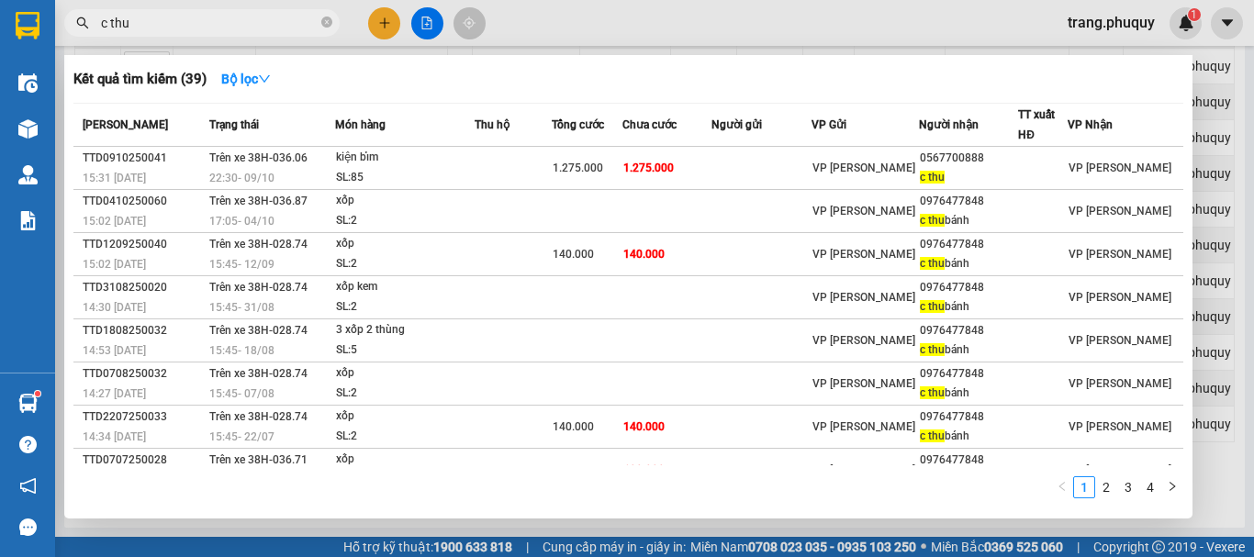 This screenshot has width=1254, height=557. Describe the element at coordinates (1036, 125) in the screenshot. I see `span: TT xuất HĐ` at that location.